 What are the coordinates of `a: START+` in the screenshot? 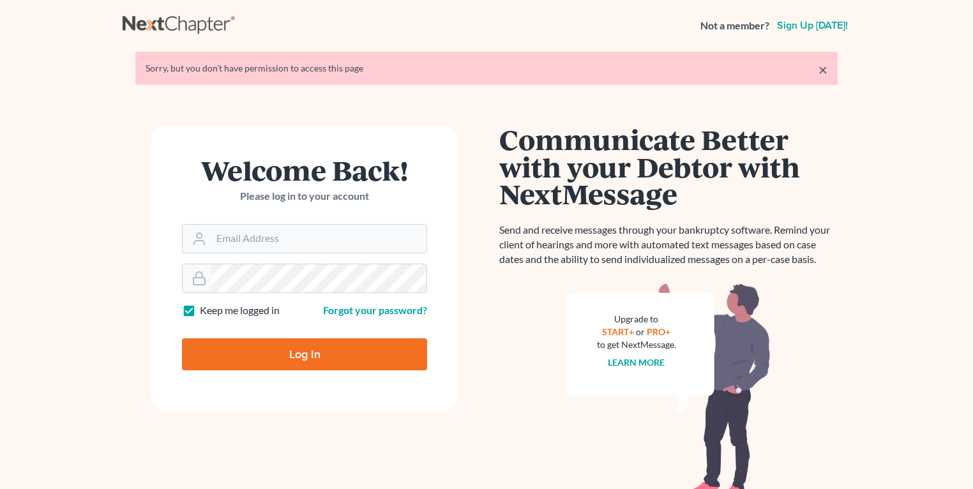 It's located at (618, 331).